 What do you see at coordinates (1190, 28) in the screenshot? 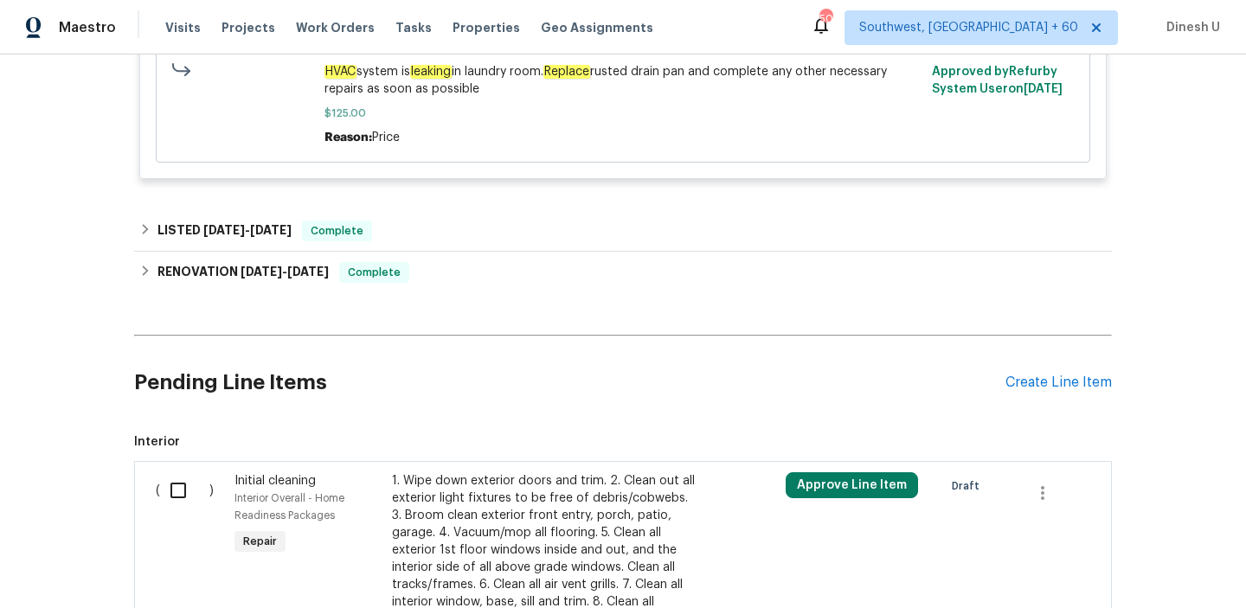
I see `span: Dinesh U` at bounding box center [1190, 28].